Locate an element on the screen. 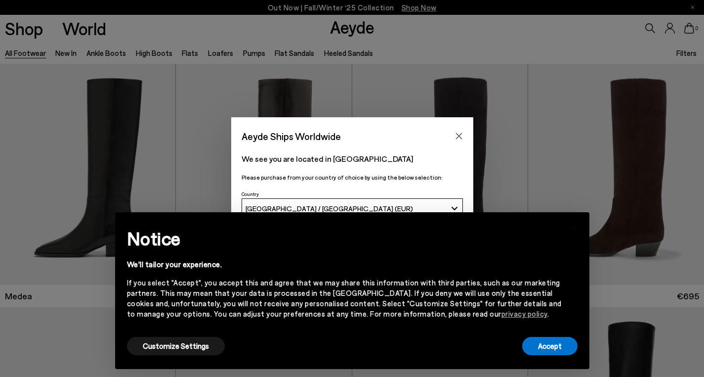 The height and width of the screenshot is (377, 704). button: Close this notice is located at coordinates (574, 227).